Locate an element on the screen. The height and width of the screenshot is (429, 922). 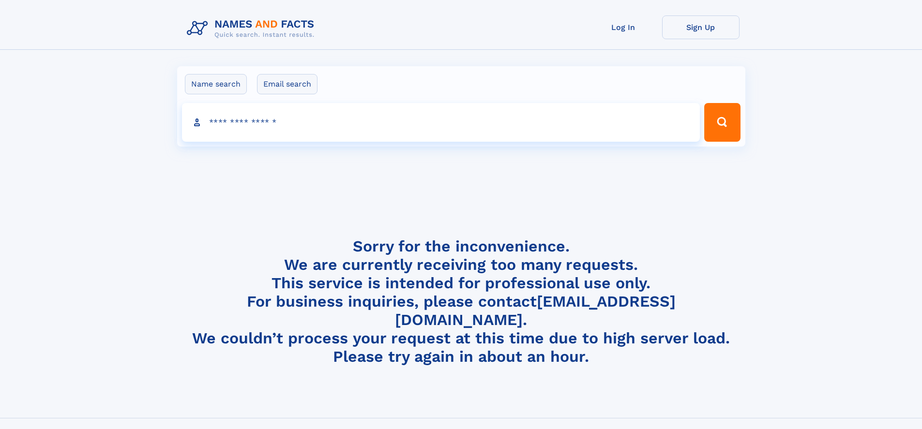
input: search input is located at coordinates (441, 122).